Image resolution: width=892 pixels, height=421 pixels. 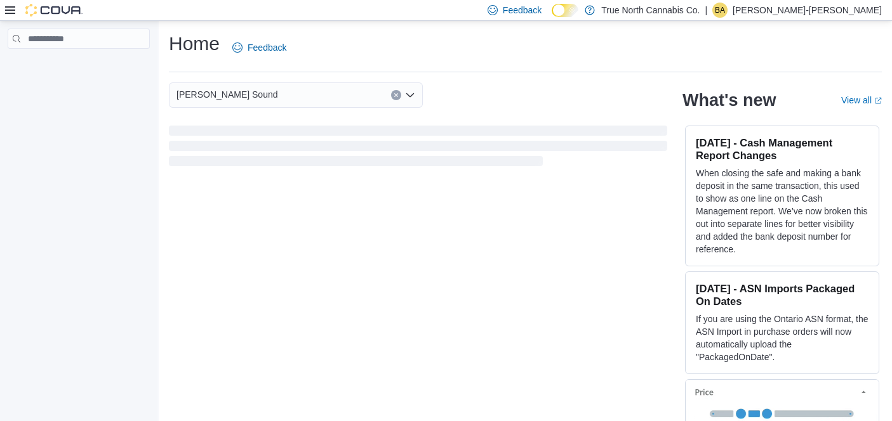 What do you see at coordinates (551, 17) in the screenshot?
I see `span: Dark Mode` at bounding box center [551, 17].